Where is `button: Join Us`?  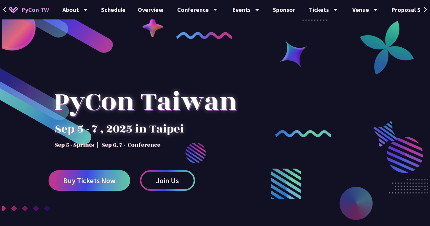 button: Join Us is located at coordinates (168, 180).